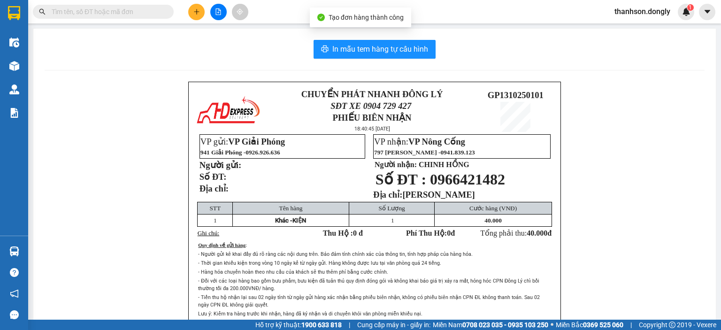 This screenshot has height=330, width=721. Describe the element at coordinates (293, 272) in the screenshot. I see `span: - Hàng hóa chuyển hoàn theo nhu cầu của khách sẽ thu thêm phí bằng cước chính.` at that location.